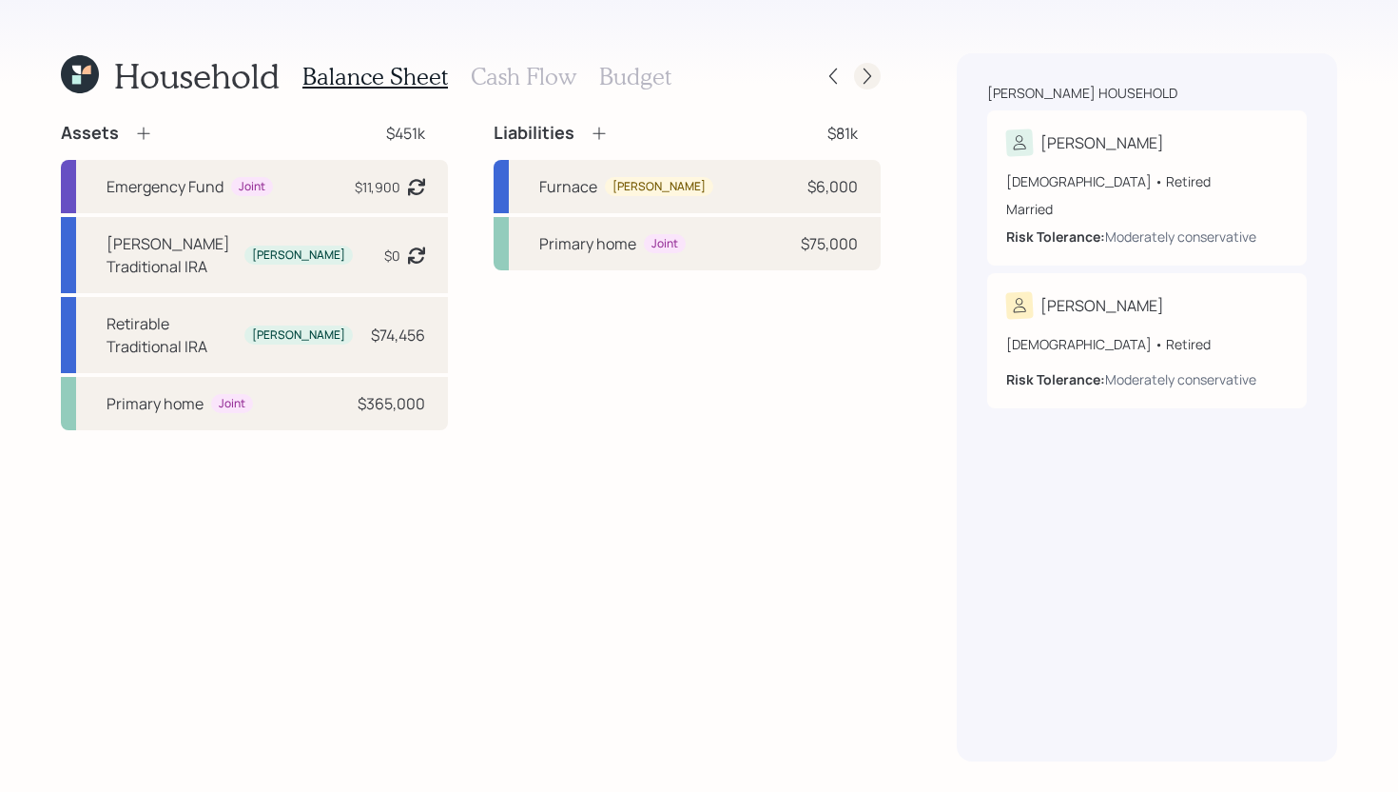 Image resolution: width=1398 pixels, height=792 pixels. I want to click on h1: Household, so click(197, 75).